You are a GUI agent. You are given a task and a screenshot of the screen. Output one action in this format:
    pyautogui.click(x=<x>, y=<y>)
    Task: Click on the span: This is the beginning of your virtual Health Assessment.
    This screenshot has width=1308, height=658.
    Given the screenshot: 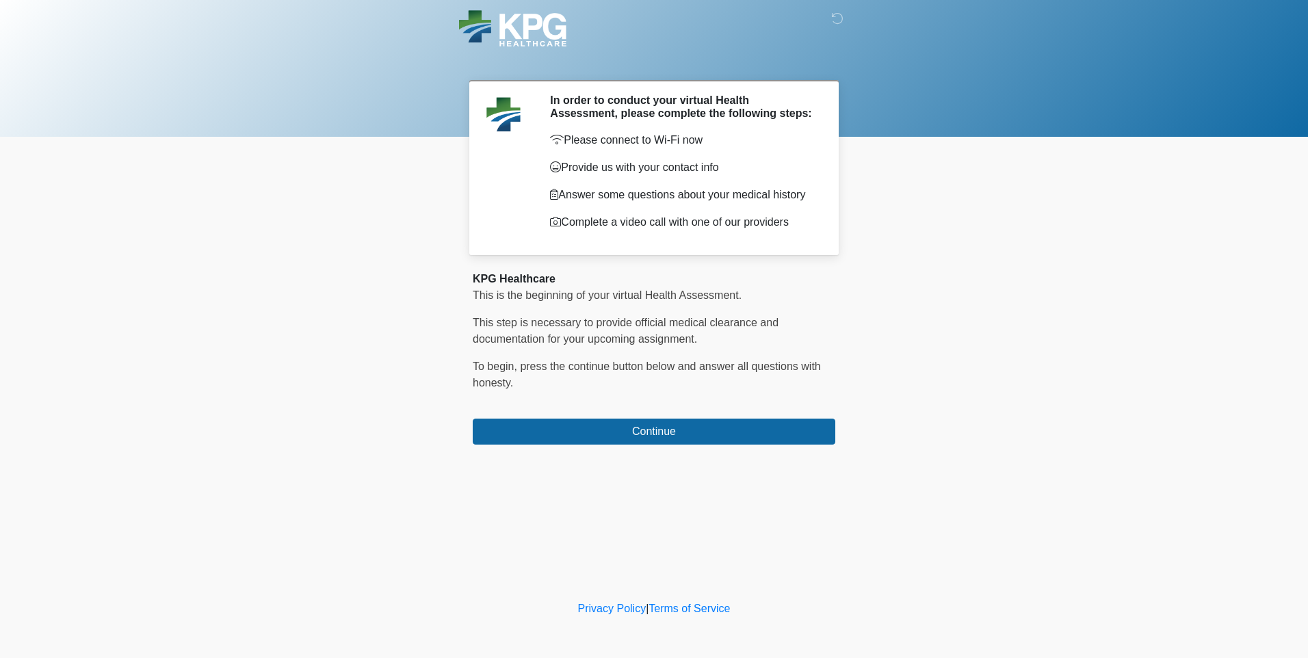 What is the action you would take?
    pyautogui.click(x=607, y=295)
    